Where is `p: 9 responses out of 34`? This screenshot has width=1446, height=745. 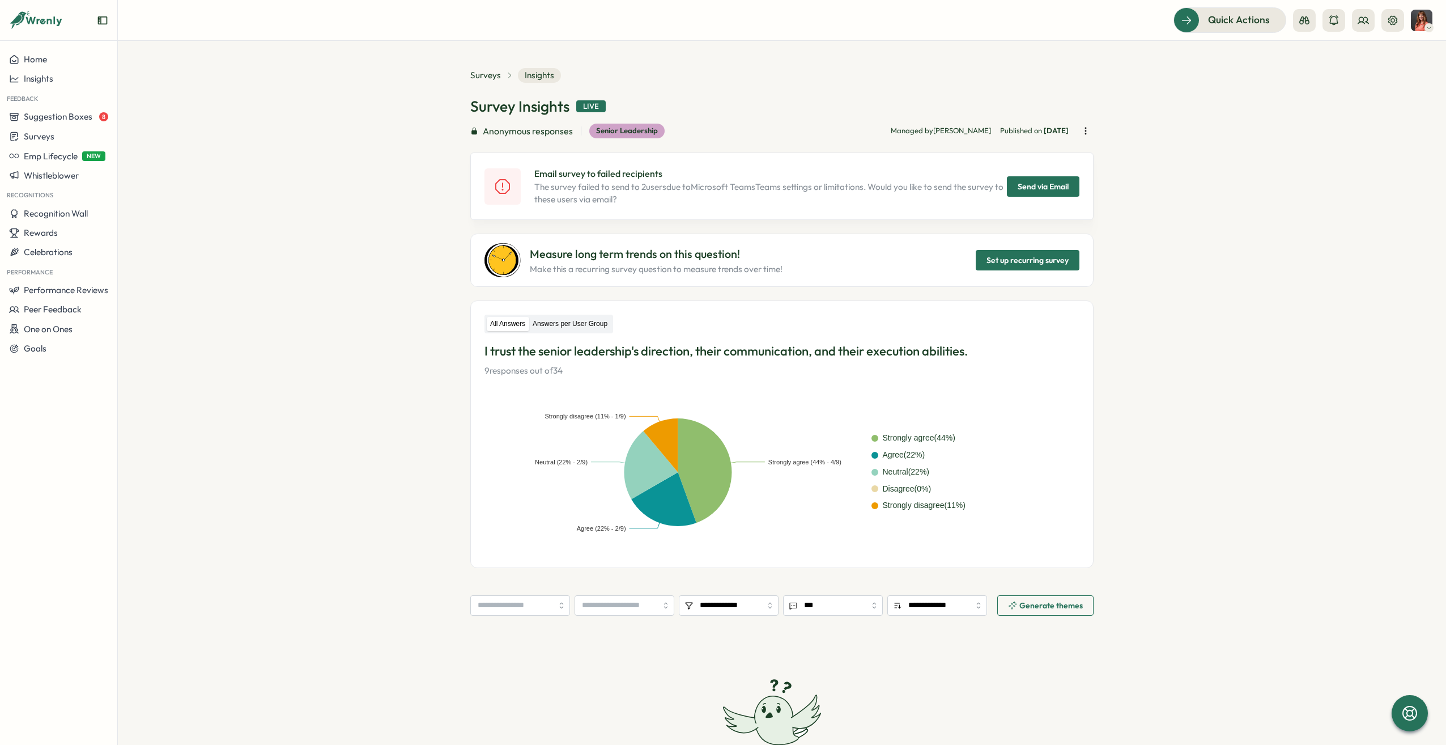
p: 9 responses out of 34 is located at coordinates (782, 371).